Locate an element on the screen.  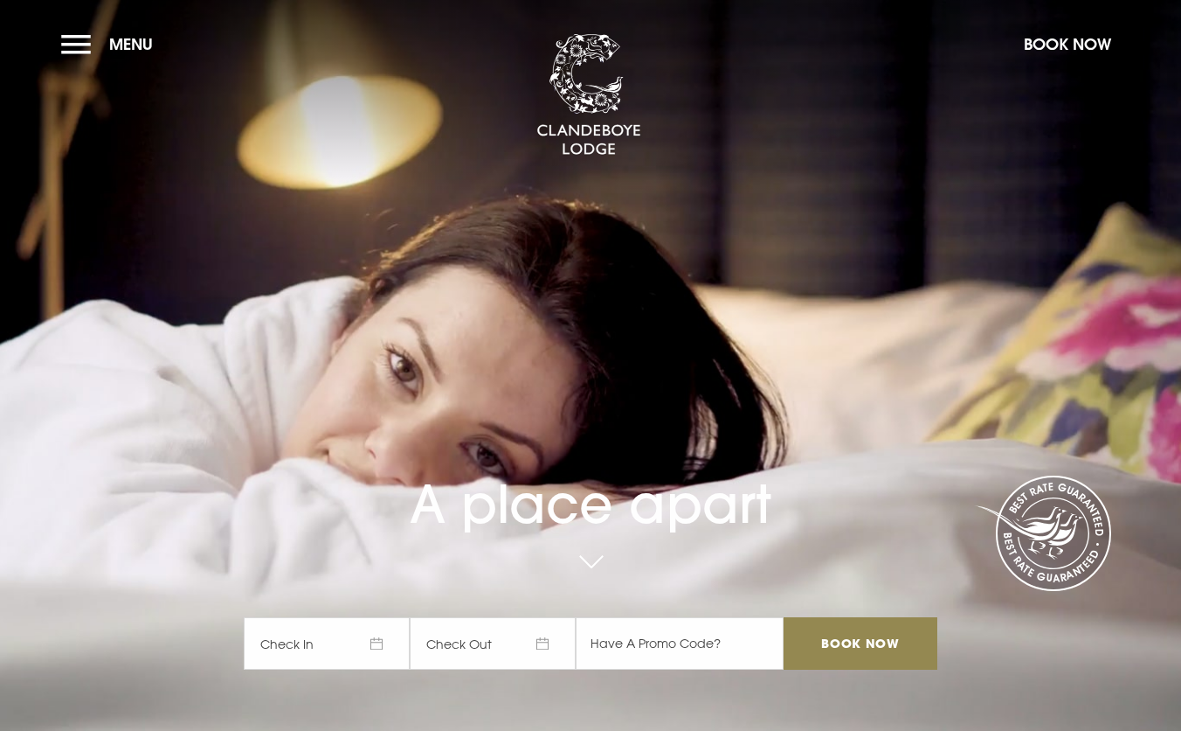
span: Check Out is located at coordinates (493, 643).